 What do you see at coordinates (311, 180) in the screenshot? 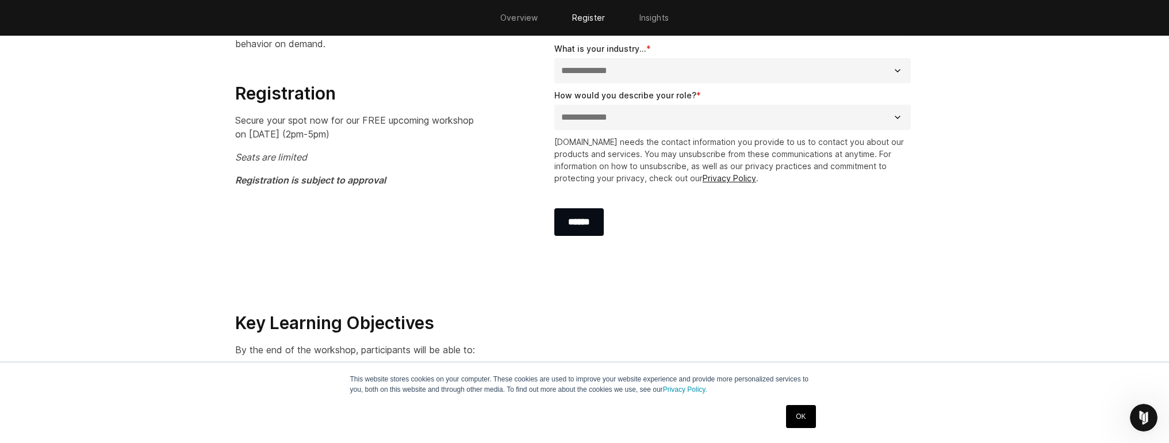
I see `em: Registration is subject to approval` at bounding box center [311, 180].